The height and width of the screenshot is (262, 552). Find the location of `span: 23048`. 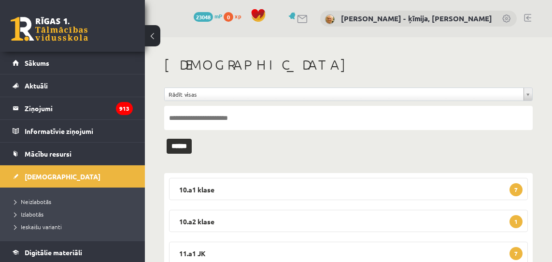

span: 23048 is located at coordinates (203, 17).